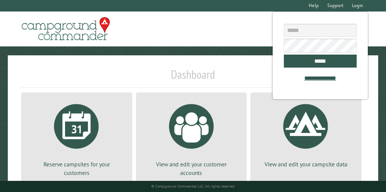  I want to click on p: View and edit your customer accounts, so click(192, 168).